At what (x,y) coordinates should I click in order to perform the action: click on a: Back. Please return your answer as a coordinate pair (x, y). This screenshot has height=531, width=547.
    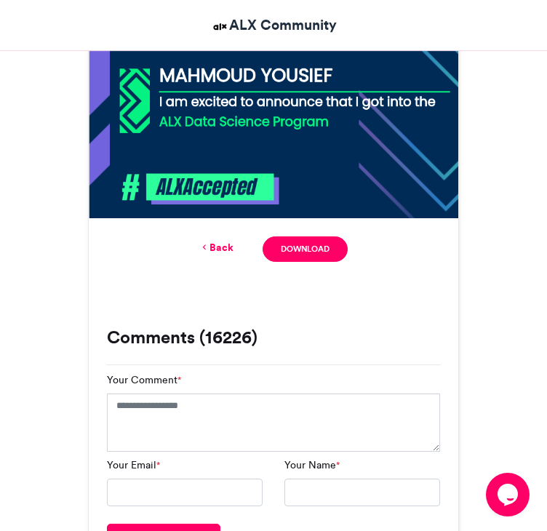
    Looking at the image, I should click on (216, 247).